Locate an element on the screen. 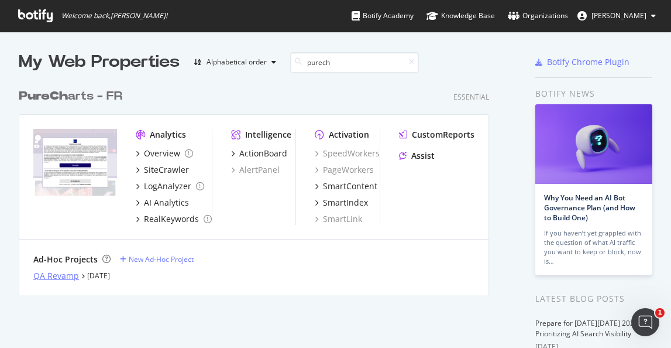 This screenshot has width=671, height=348. div: SmartIndex is located at coordinates (345, 203).